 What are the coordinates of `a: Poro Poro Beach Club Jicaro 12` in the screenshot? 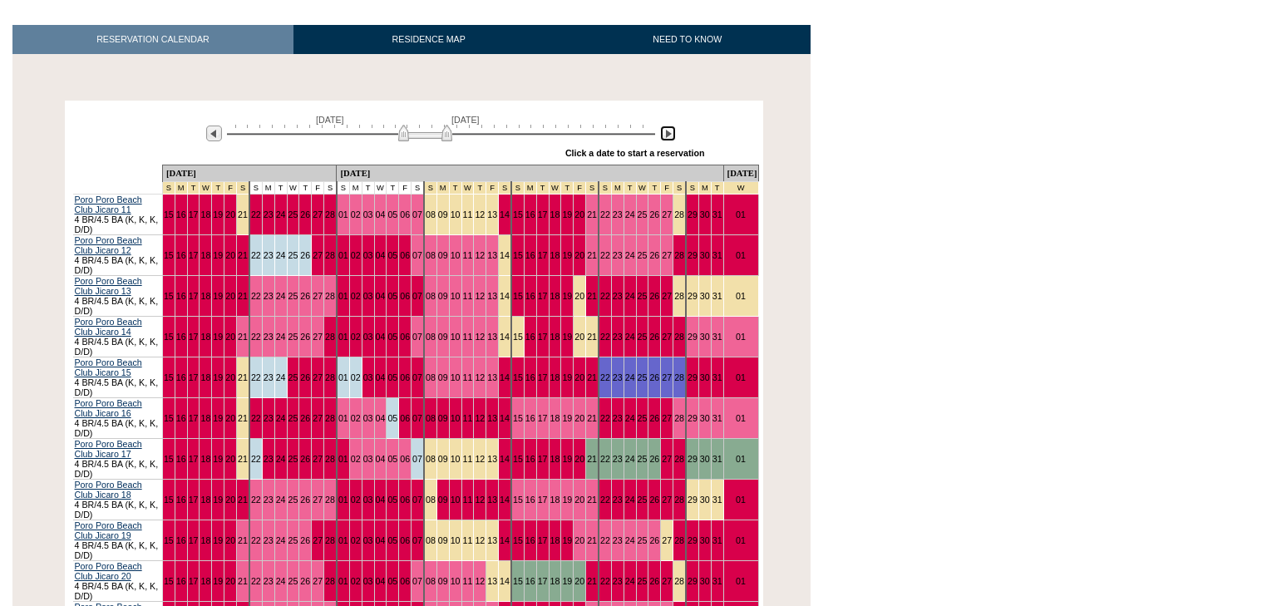 It's located at (108, 245).